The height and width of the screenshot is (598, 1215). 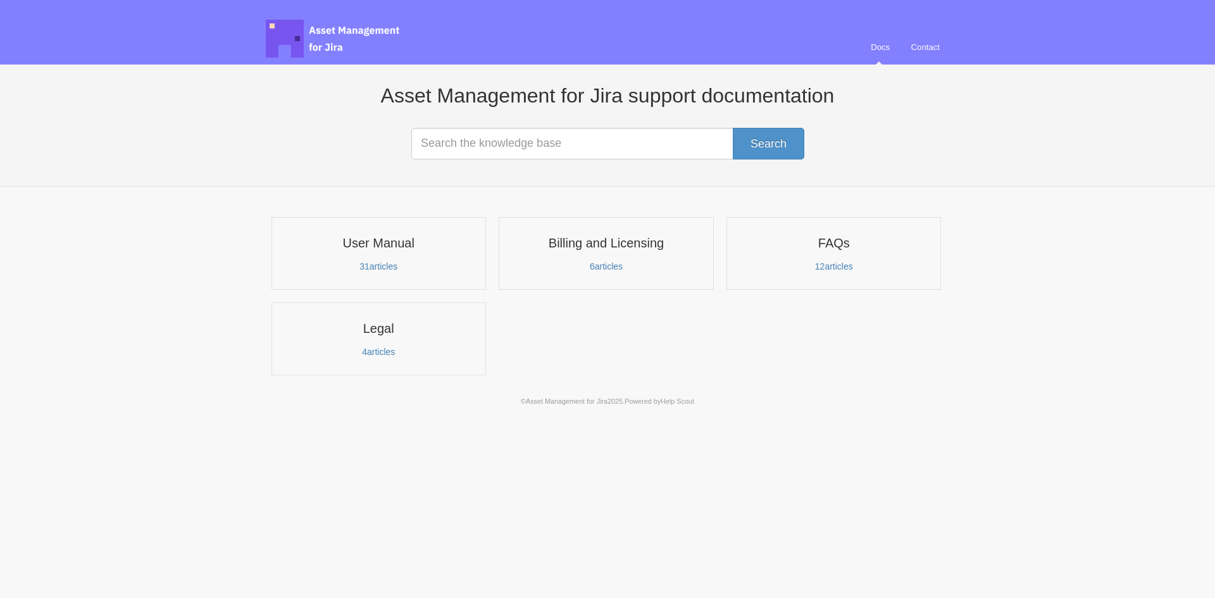 What do you see at coordinates (378, 243) in the screenshot?
I see `h3: User Manual` at bounding box center [378, 243].